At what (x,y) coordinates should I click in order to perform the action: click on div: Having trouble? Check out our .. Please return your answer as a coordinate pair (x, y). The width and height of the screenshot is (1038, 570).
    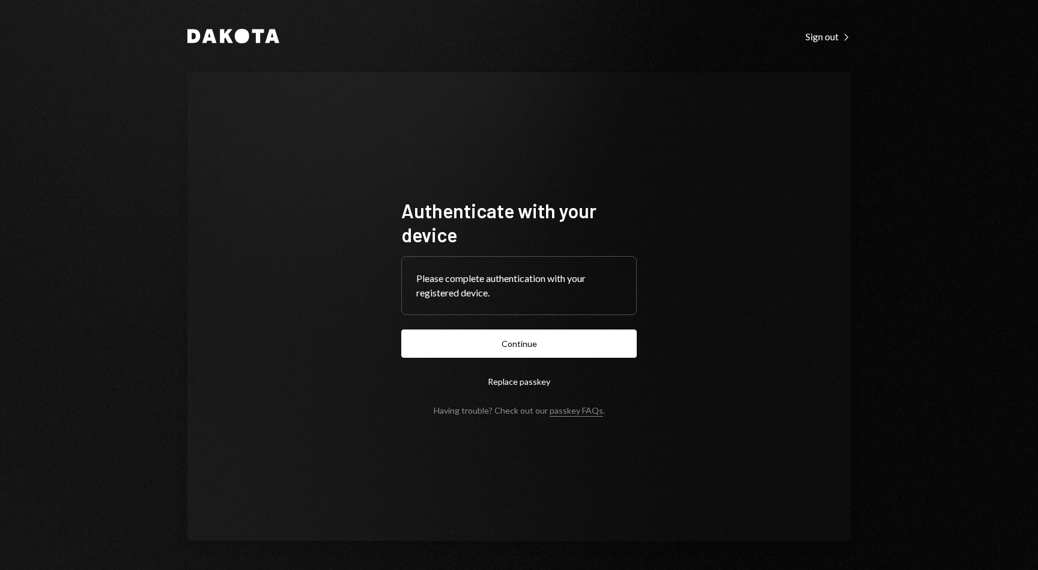
    Looking at the image, I should click on (519, 410).